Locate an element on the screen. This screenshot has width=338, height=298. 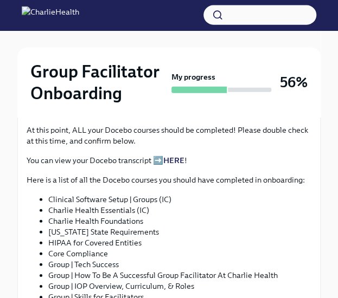
li: Group | How To Be A Successful Group Facilitator At Charlie Health is located at coordinates (180, 276).